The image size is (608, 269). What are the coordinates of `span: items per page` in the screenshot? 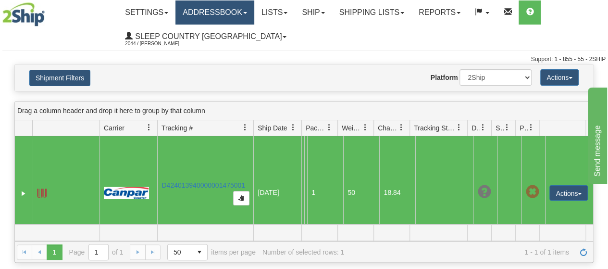 It's located at (212, 252).